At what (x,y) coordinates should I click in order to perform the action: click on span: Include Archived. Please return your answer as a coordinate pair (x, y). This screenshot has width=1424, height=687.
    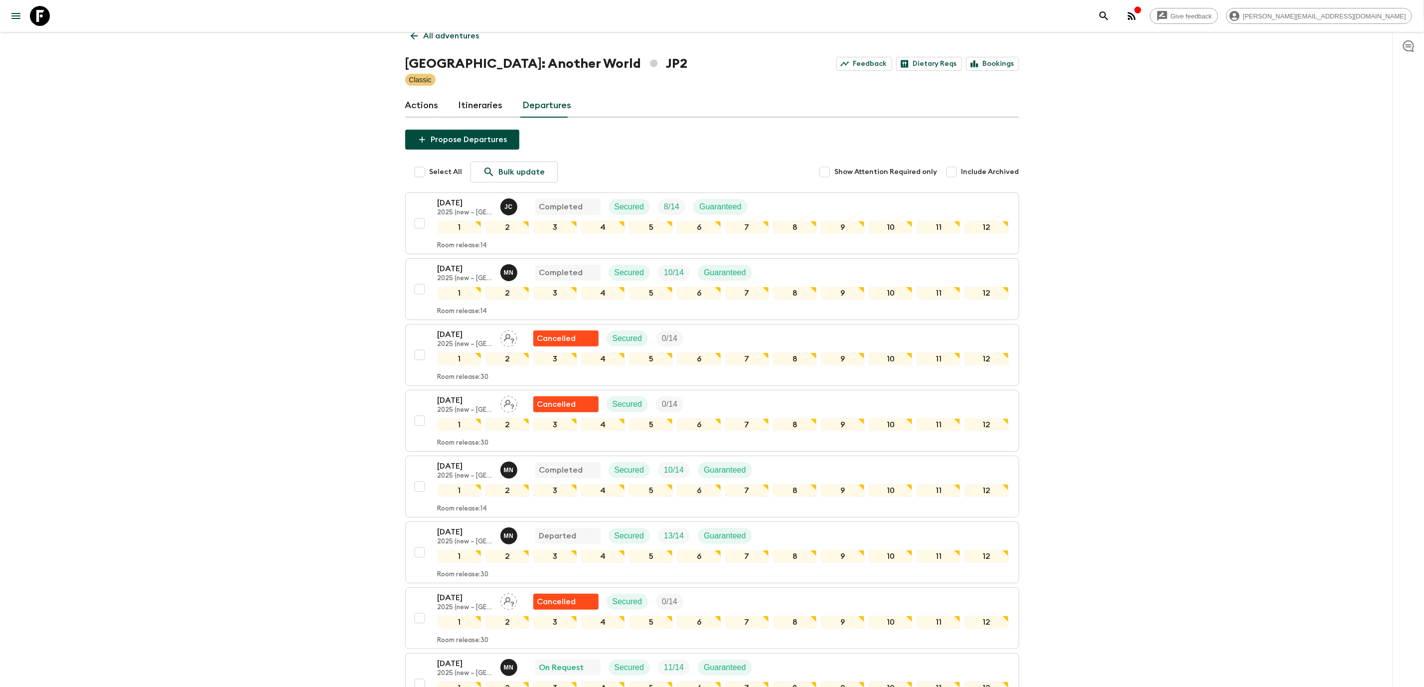
    Looking at the image, I should click on (991, 172).